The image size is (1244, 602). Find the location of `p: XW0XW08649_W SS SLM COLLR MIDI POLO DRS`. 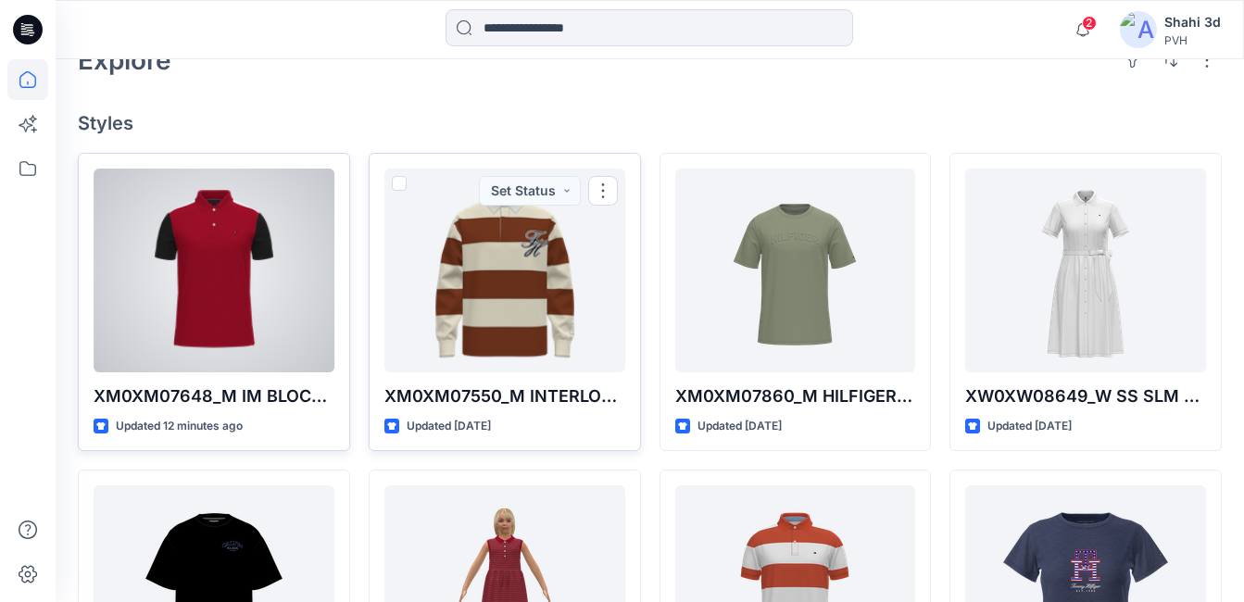

p: XW0XW08649_W SS SLM COLLR MIDI POLO DRS is located at coordinates (1085, 396).